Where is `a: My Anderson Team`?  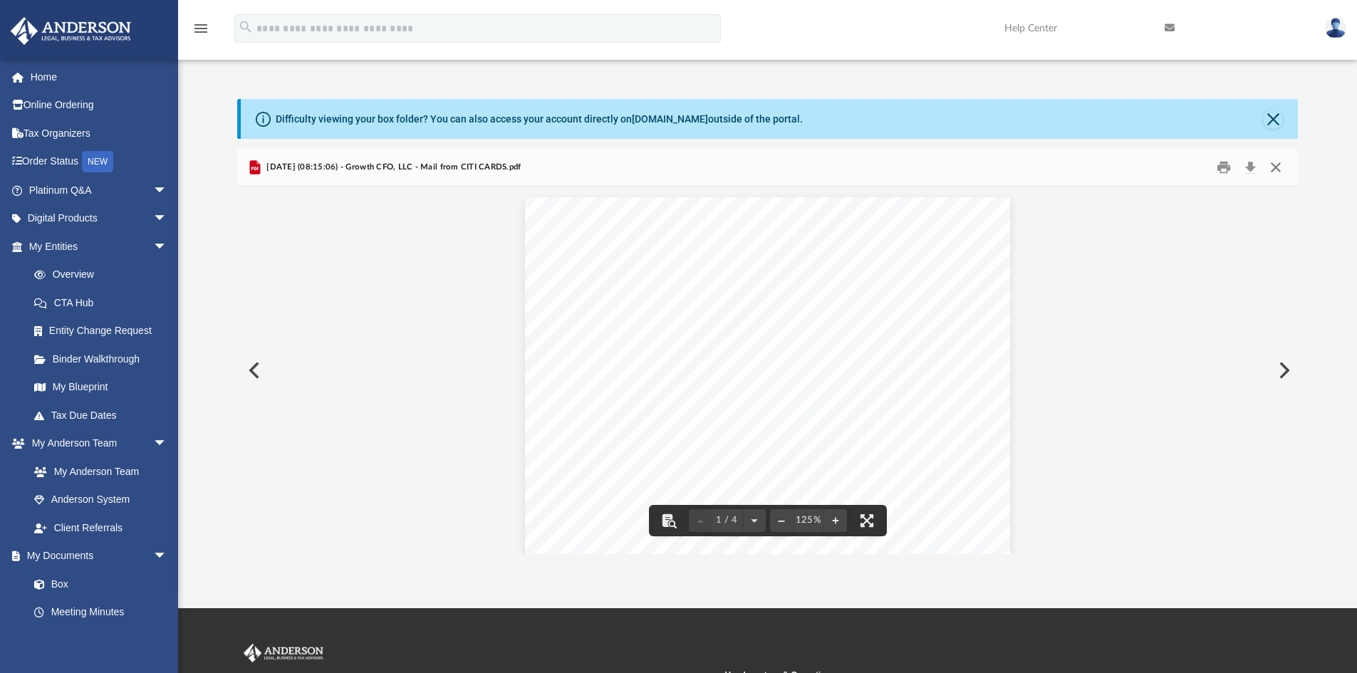 a: My Anderson Team is located at coordinates (97, 471).